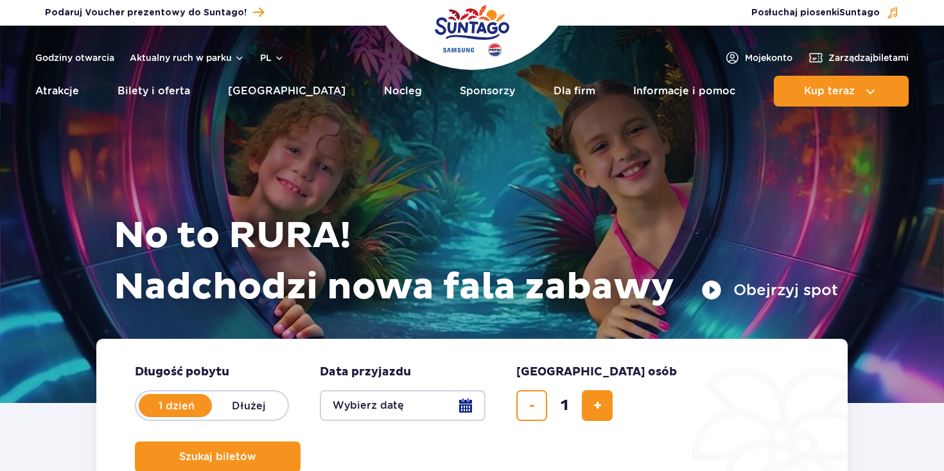 This screenshot has height=471, width=944. I want to click on a: Bilety i oferta, so click(153, 91).